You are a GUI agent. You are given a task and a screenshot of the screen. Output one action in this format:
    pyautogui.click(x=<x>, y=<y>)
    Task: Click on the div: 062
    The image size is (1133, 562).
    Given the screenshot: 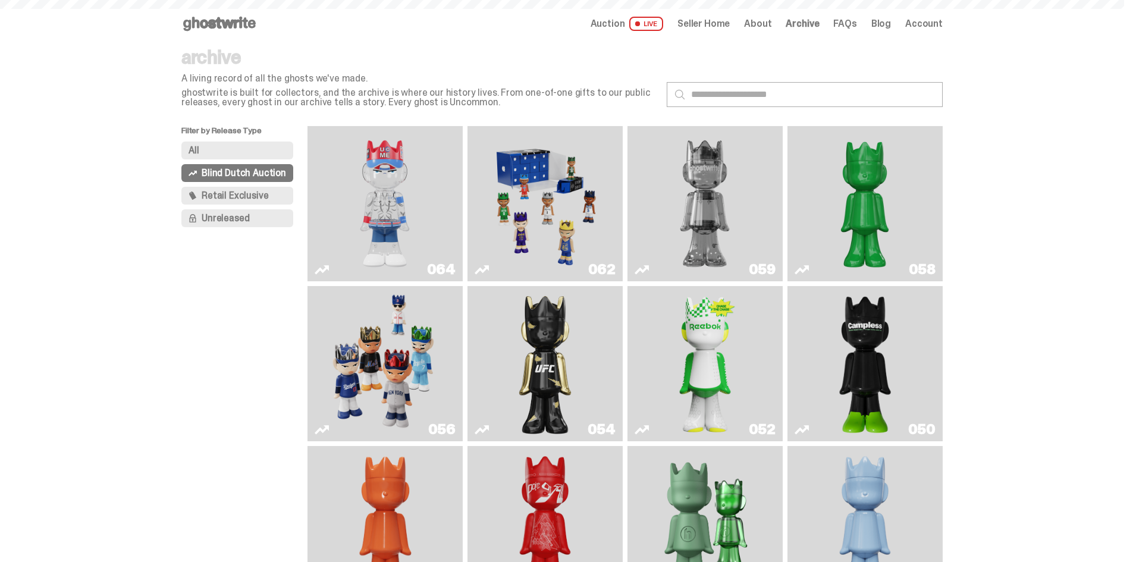 What is the action you would take?
    pyautogui.click(x=602, y=269)
    